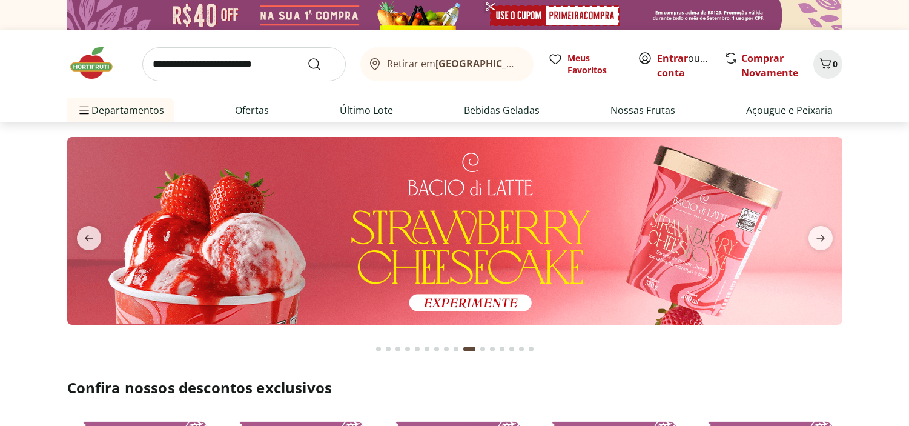 The image size is (909, 426). What do you see at coordinates (454, 64) in the screenshot?
I see `span: Retirar em` at bounding box center [454, 64].